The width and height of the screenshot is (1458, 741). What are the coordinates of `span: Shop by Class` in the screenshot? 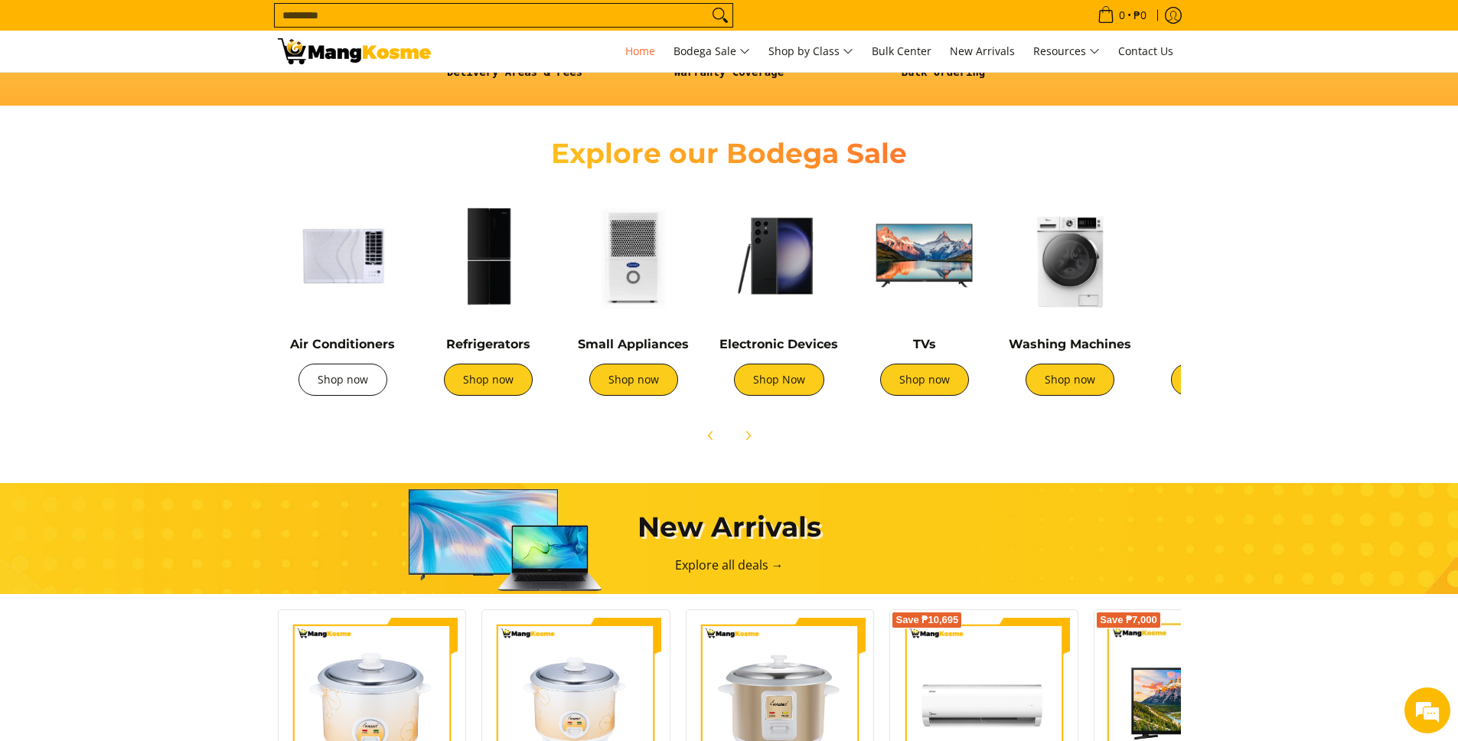 It's located at (810, 51).